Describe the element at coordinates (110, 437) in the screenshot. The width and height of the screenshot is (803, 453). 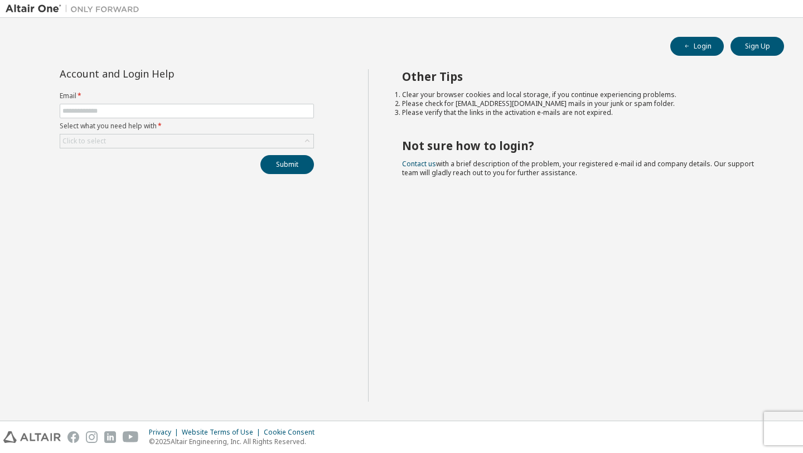
I see `img: linkedin.svg` at that location.